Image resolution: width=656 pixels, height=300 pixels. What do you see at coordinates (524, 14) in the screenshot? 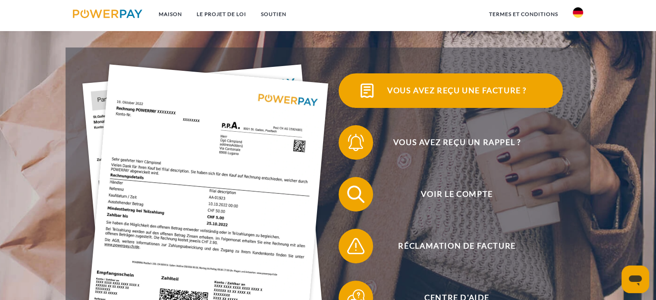
I see `font: termes et conditions` at bounding box center [524, 14].